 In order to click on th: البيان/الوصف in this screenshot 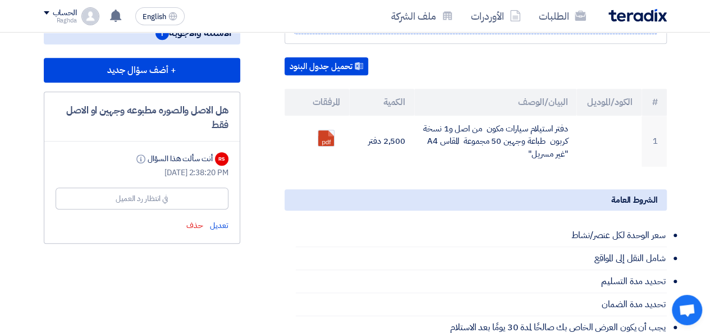, I will do `click(495, 102)`.